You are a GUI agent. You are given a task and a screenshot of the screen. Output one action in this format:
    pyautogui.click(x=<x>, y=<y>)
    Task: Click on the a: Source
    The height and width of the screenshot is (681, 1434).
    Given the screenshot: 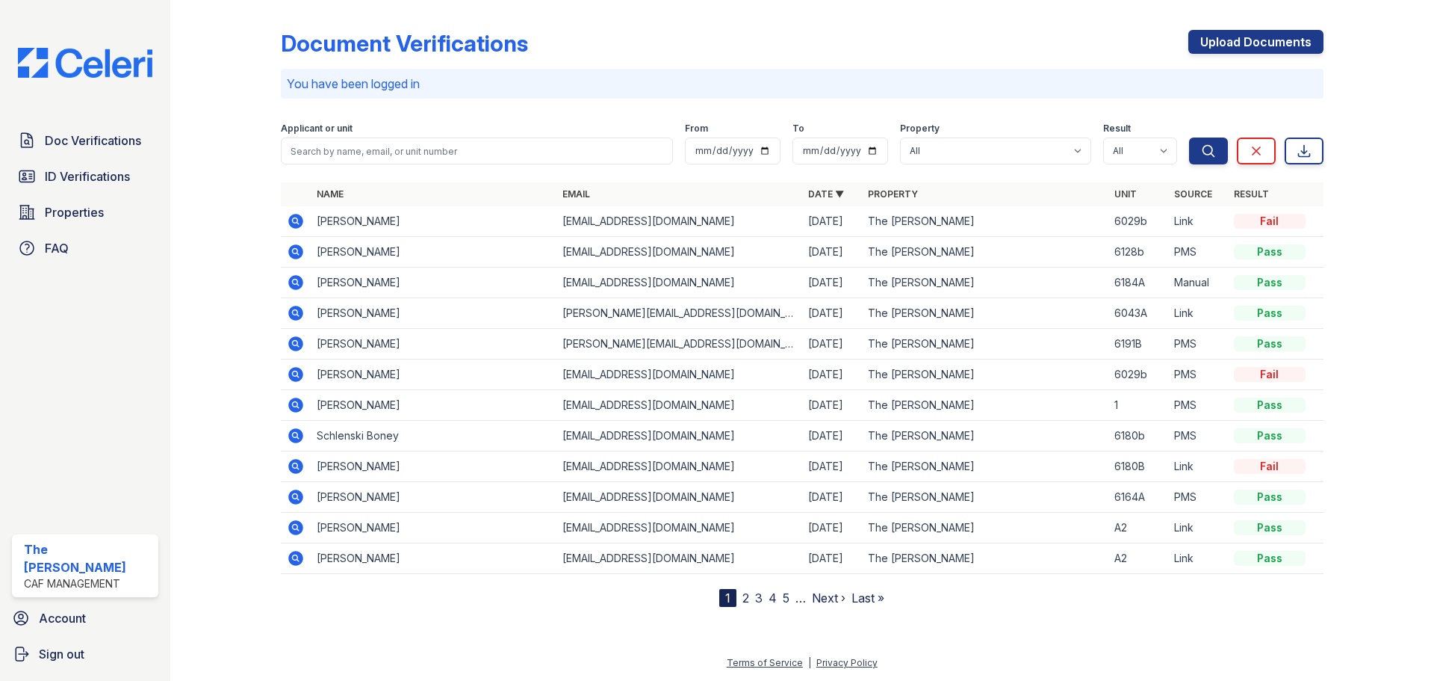 What is the action you would take?
    pyautogui.click(x=1193, y=193)
    